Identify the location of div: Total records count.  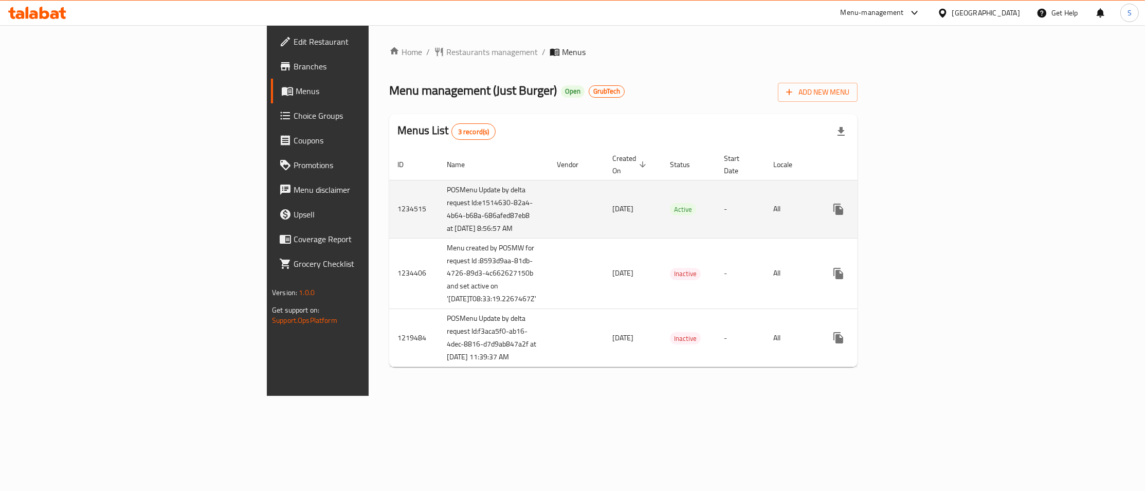
(474, 132).